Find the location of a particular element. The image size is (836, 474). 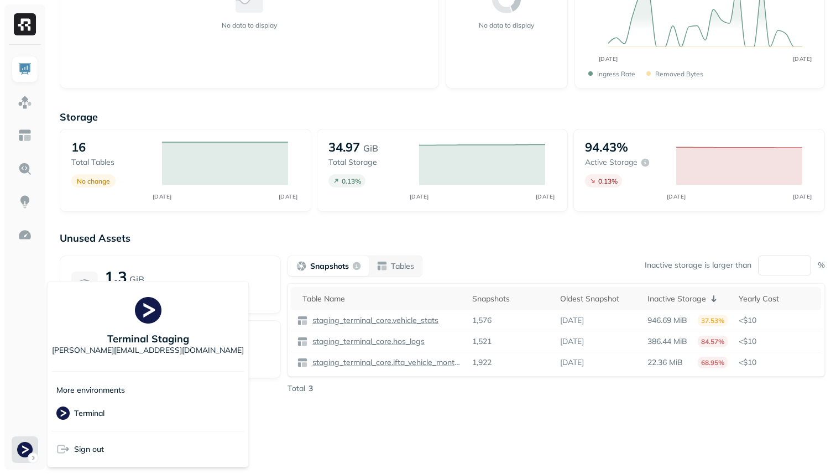

p: Terminal Staging is located at coordinates (148, 338).